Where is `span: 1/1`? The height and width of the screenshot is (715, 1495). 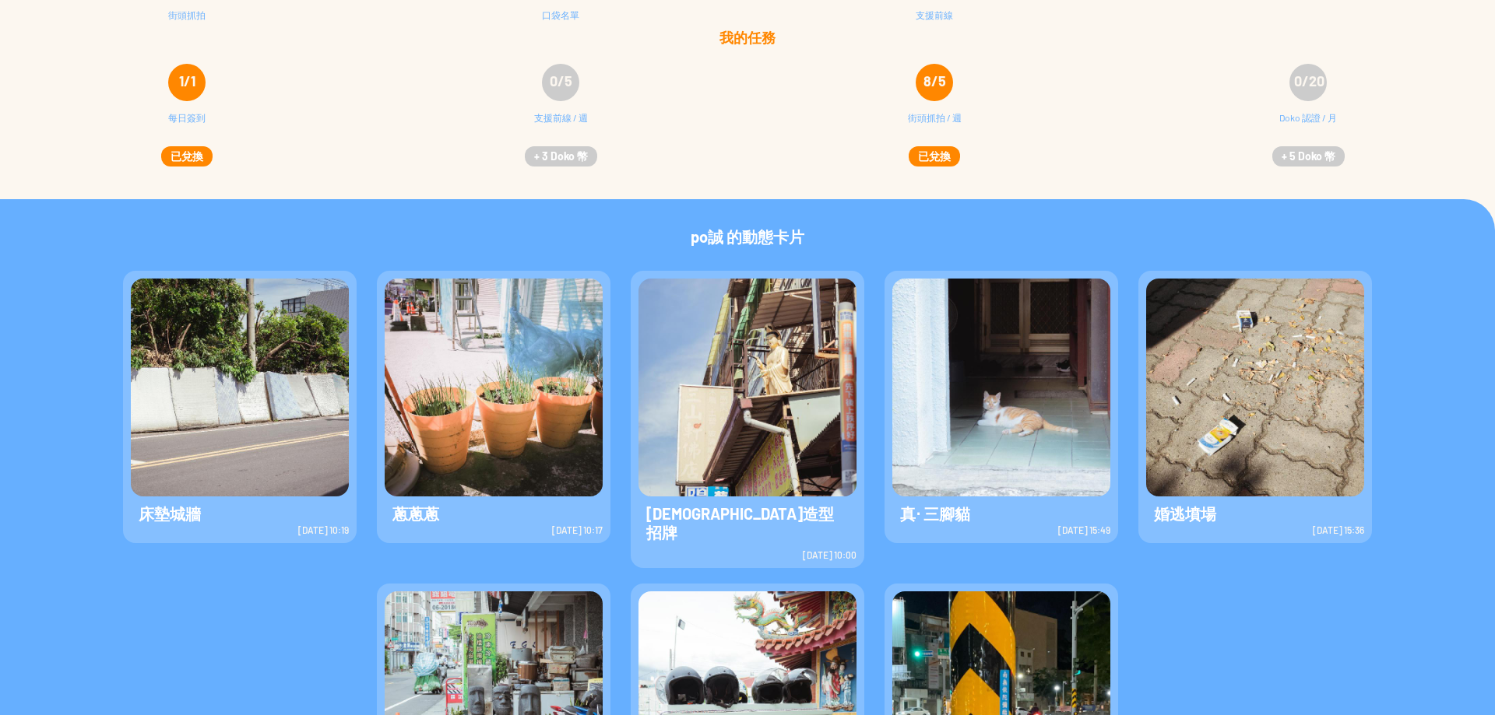
span: 1/1 is located at coordinates (187, 81).